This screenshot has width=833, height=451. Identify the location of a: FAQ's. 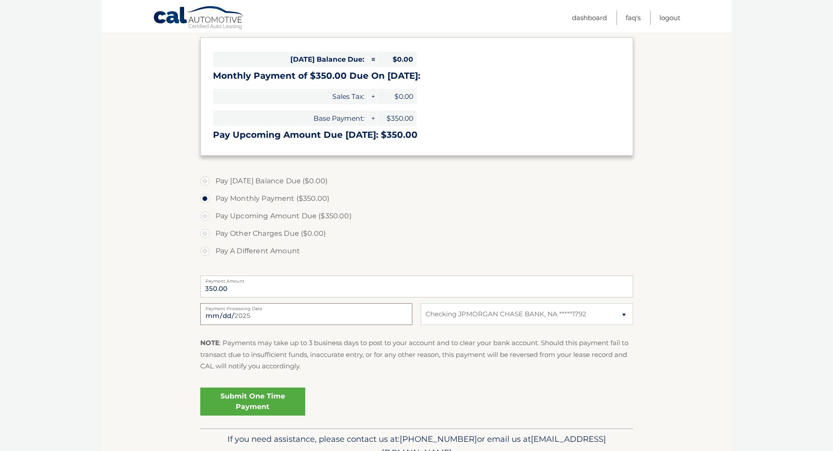
(633, 17).